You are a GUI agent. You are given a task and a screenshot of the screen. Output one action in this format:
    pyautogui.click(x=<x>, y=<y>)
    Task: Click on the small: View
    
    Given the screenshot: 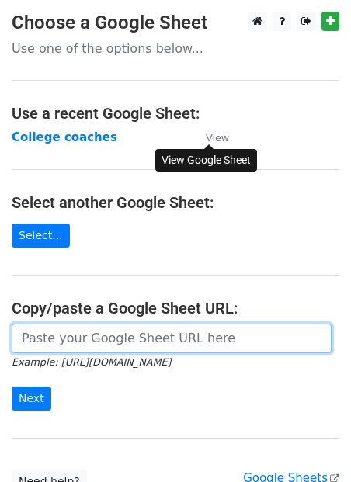 What is the action you would take?
    pyautogui.click(x=217, y=137)
    